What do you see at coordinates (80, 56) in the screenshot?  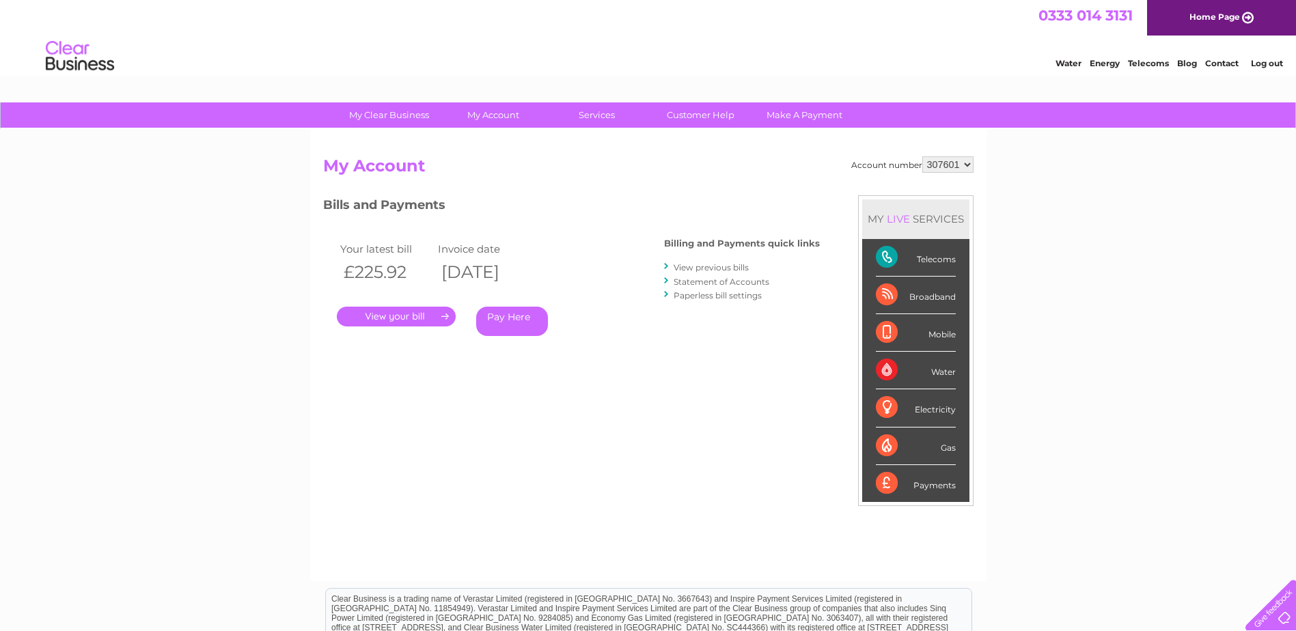 I see `img: logo.png` at bounding box center [80, 56].